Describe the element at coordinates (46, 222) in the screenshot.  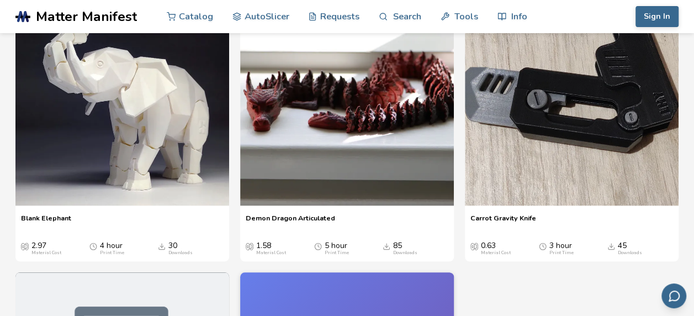
I see `span: Blank Elephant` at that location.